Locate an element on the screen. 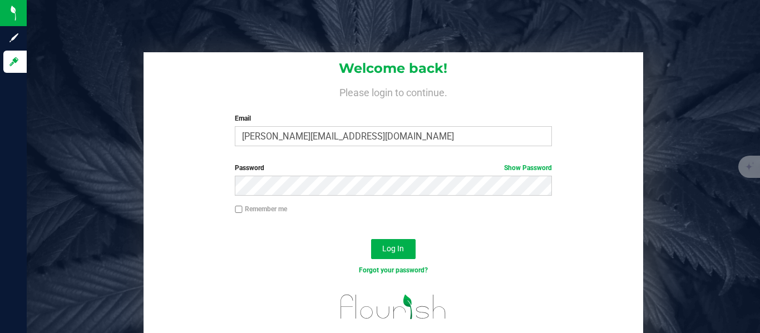 The height and width of the screenshot is (333, 760). h1: Welcome back! is located at coordinates (393, 68).